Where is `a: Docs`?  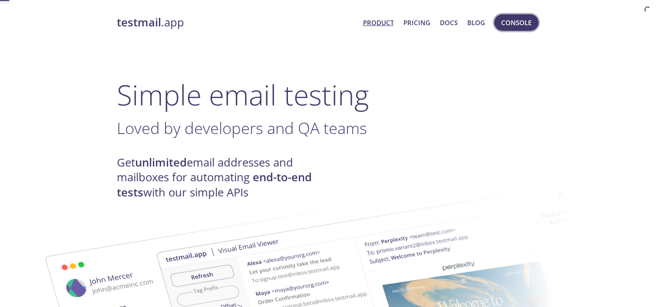
a: Docs is located at coordinates (448, 23).